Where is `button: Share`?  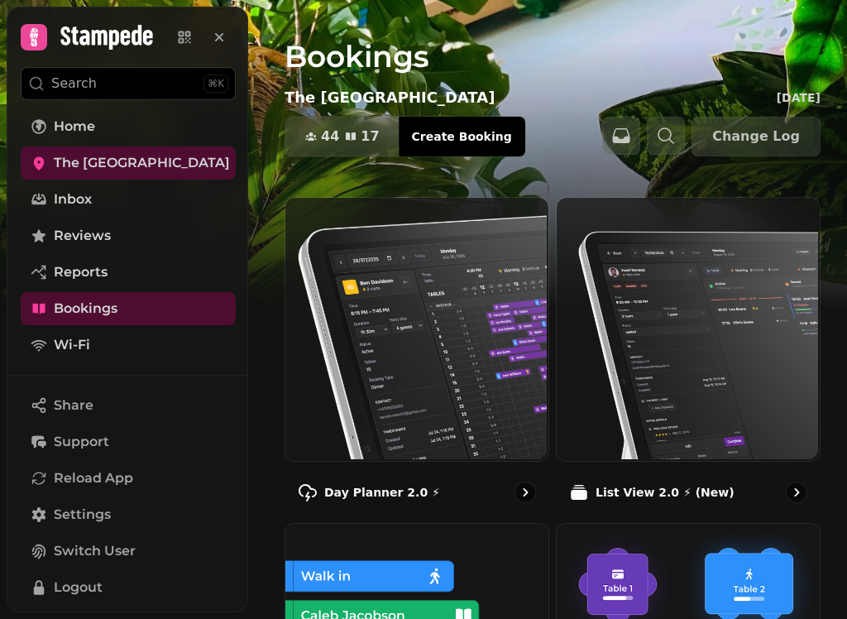 button: Share is located at coordinates (128, 405).